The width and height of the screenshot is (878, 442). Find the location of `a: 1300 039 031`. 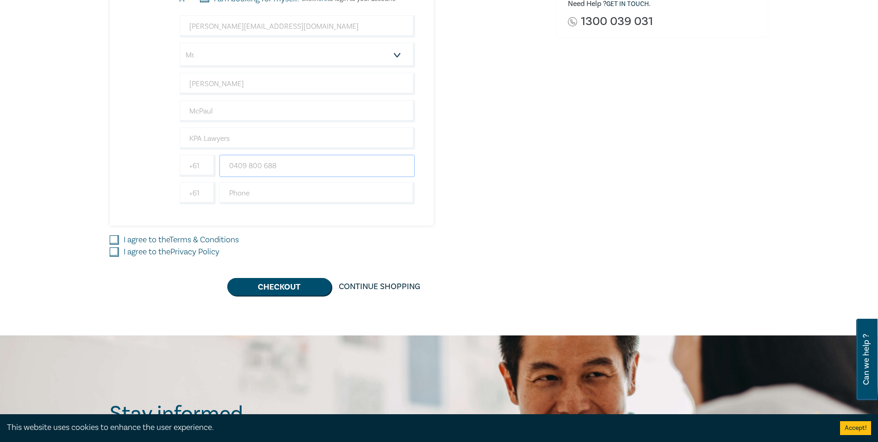

a: 1300 039 031 is located at coordinates (617, 21).